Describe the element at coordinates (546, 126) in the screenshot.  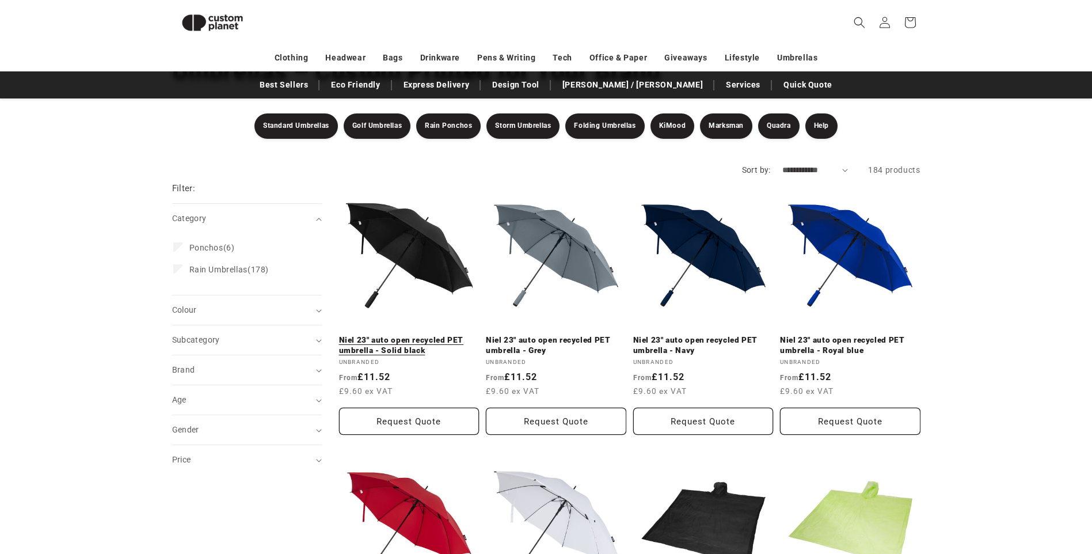
I see `nav: Umbrella Filters` at that location.